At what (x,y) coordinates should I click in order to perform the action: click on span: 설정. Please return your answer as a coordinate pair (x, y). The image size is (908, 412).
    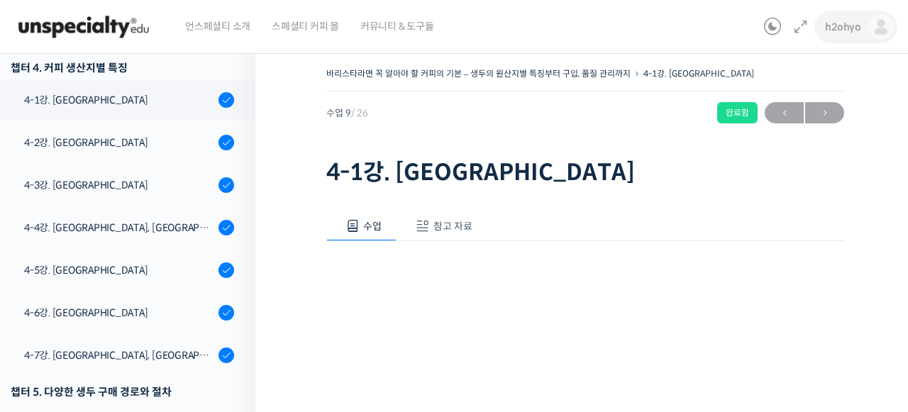
    Looking at the image, I should click on (228, 321).